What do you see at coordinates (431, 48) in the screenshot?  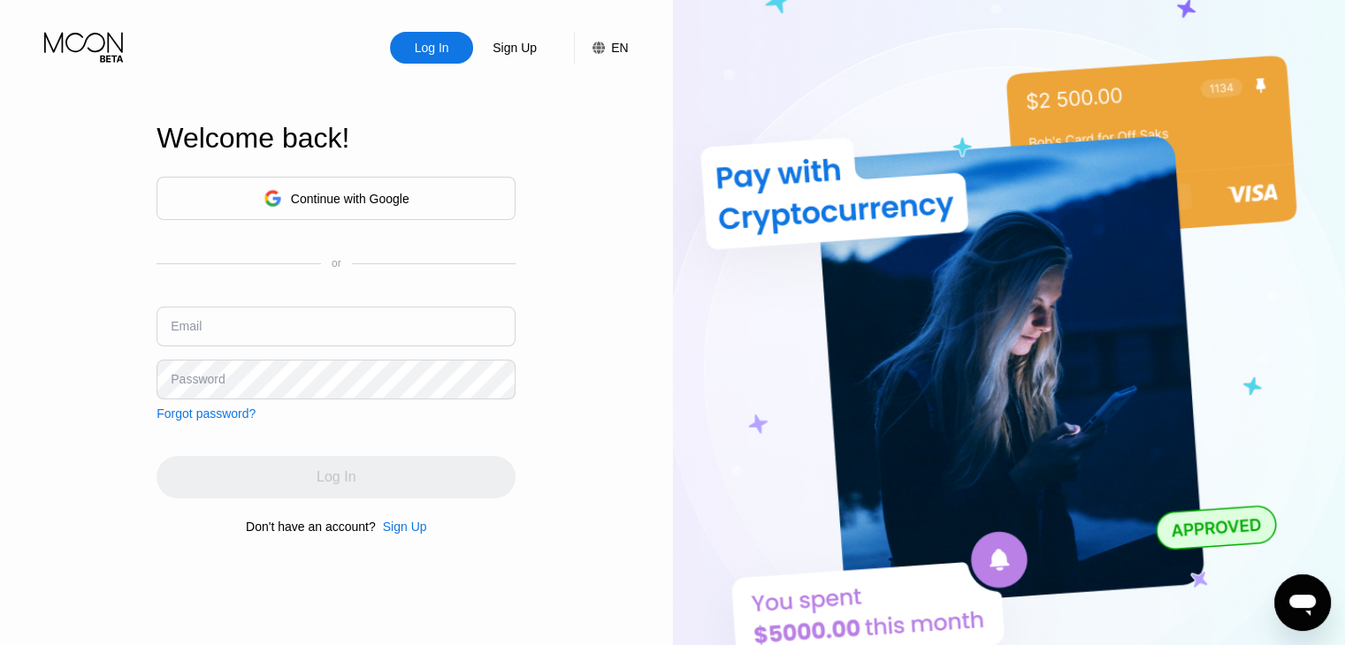 I see `div: Log In` at bounding box center [431, 48].